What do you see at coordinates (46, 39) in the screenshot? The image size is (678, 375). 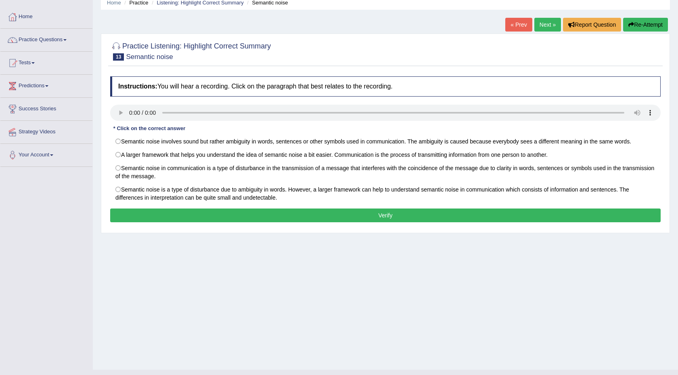 I see `a: Practice Questions` at bounding box center [46, 39].